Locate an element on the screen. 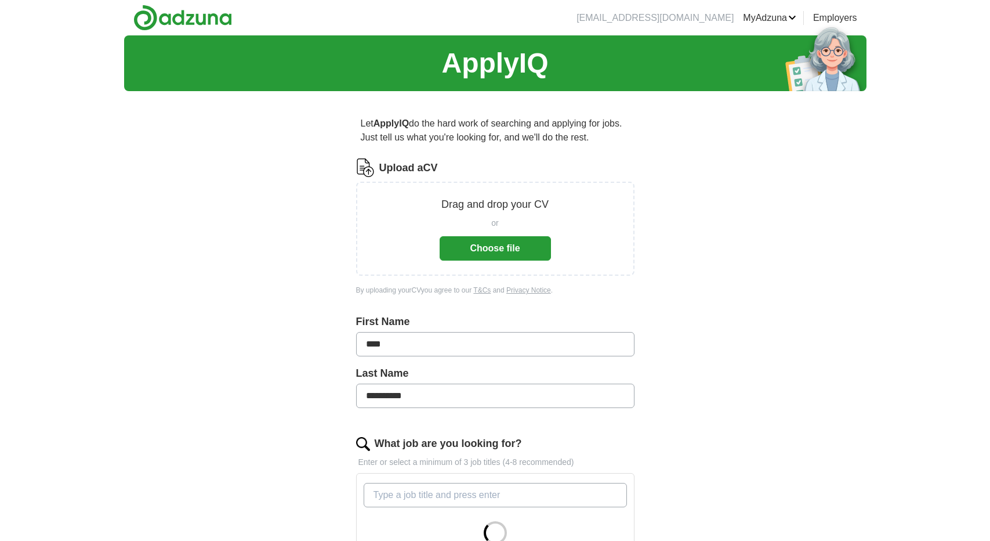 This screenshot has height=541, width=990. label: What job are you looking for? is located at coordinates (448, 443).